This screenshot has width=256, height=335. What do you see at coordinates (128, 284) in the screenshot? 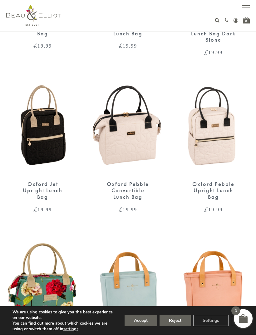
I see `img: Lexington lunch bag eau de nil` at bounding box center [128, 284].